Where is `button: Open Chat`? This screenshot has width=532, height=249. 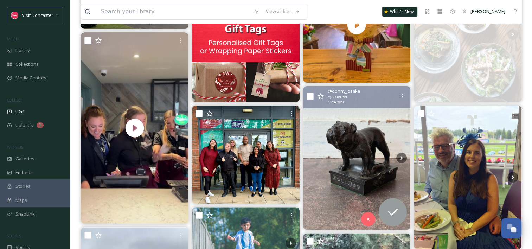 button: Open Chat is located at coordinates (511, 228).